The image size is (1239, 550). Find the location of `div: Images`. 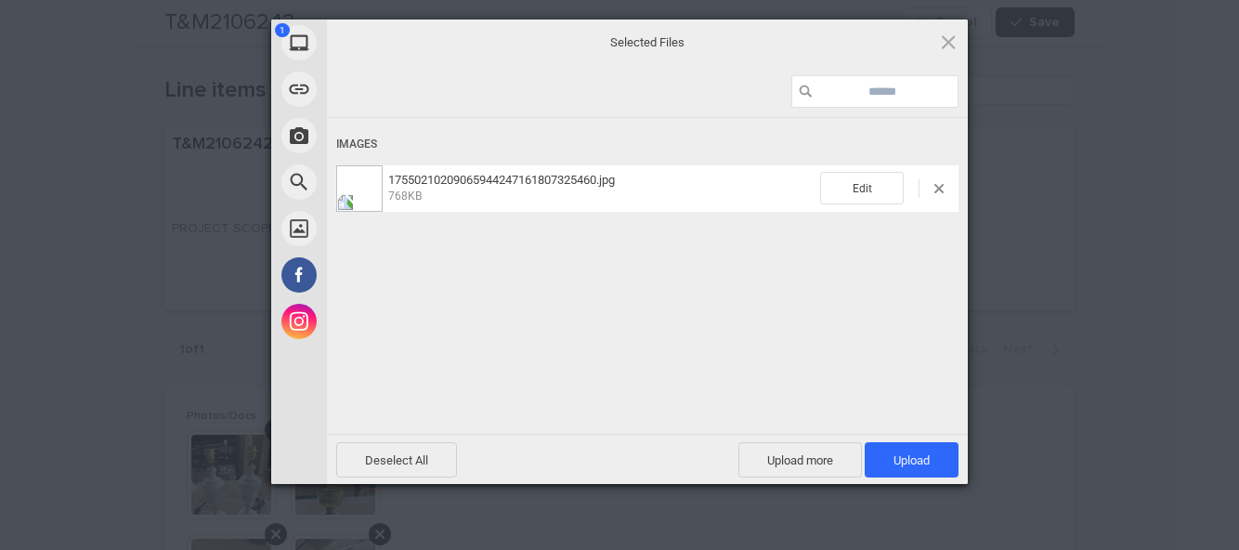

div: Images is located at coordinates (647, 144).